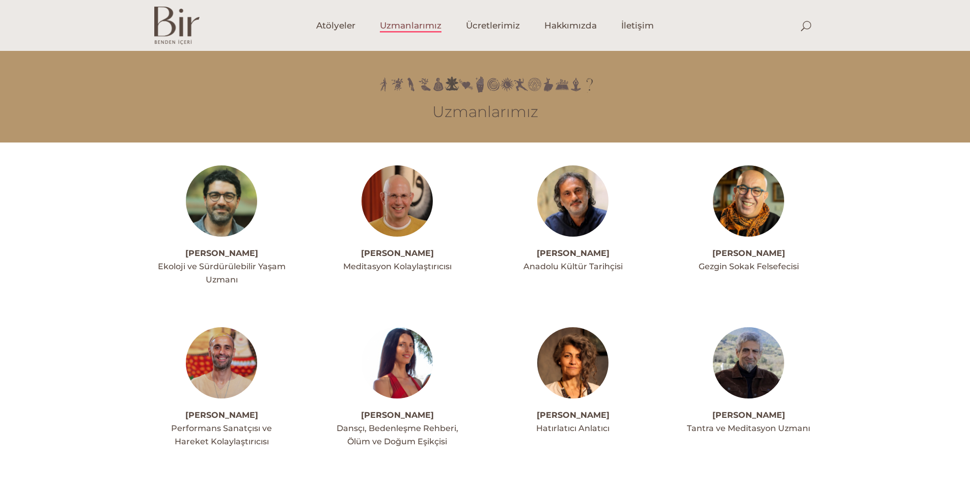 This screenshot has height=485, width=970. I want to click on span: Meditasyon Kolaylaştırıcısı, so click(397, 266).